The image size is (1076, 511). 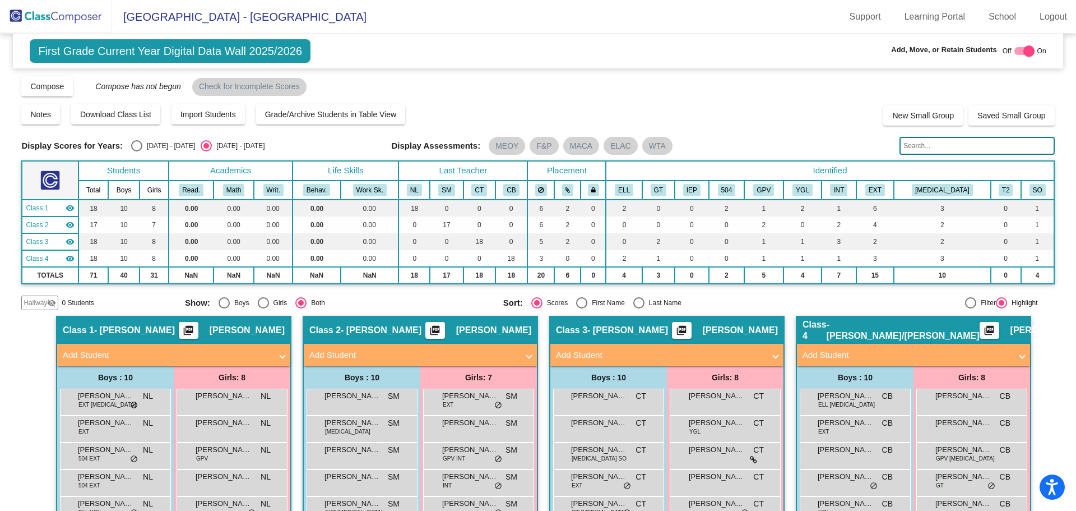 What do you see at coordinates (555, 303) in the screenshot?
I see `div: Scores` at bounding box center [555, 303].